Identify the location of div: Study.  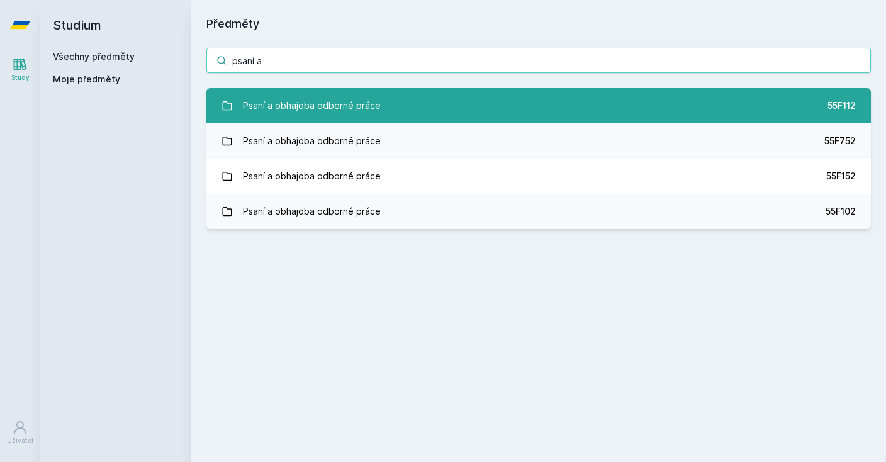
(20, 77).